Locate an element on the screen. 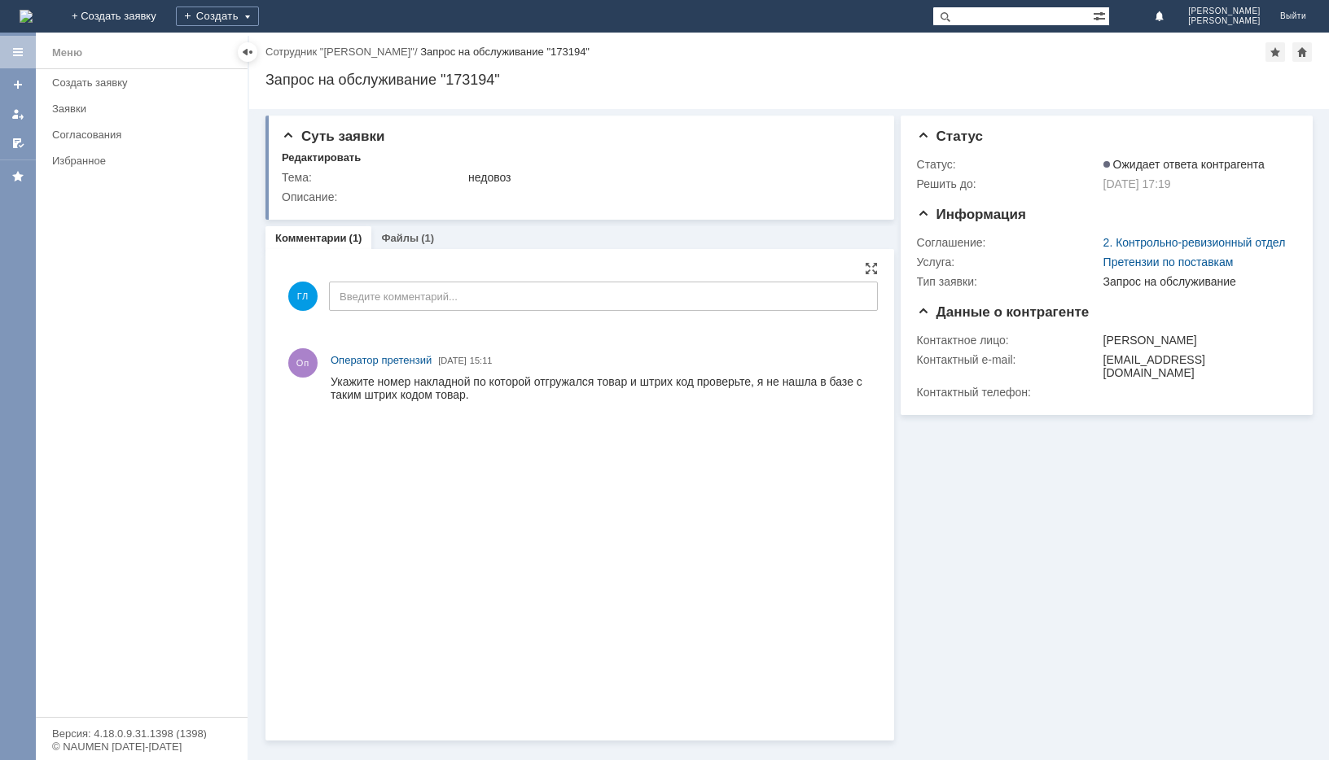  div: Услуга: is located at coordinates (1008, 262).